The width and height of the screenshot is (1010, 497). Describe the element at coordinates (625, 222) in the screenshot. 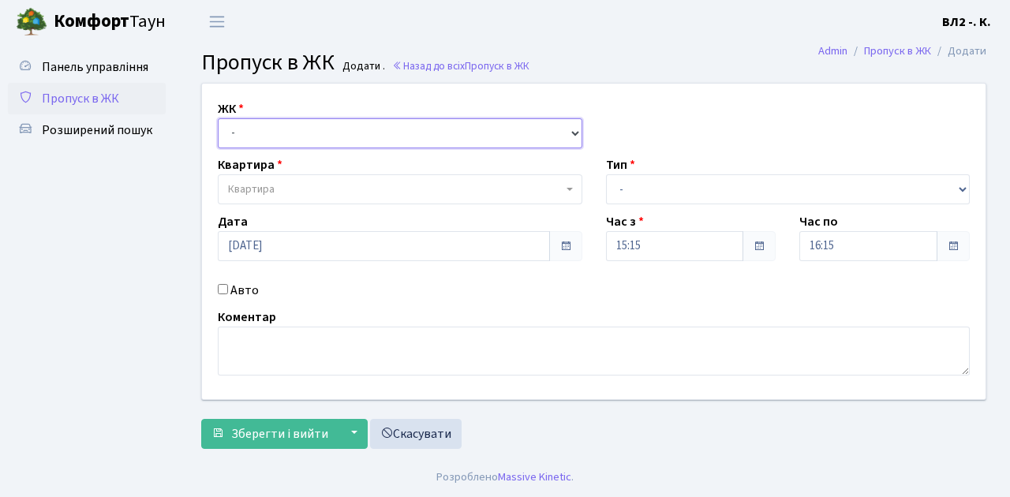

I see `label: Час з` at that location.